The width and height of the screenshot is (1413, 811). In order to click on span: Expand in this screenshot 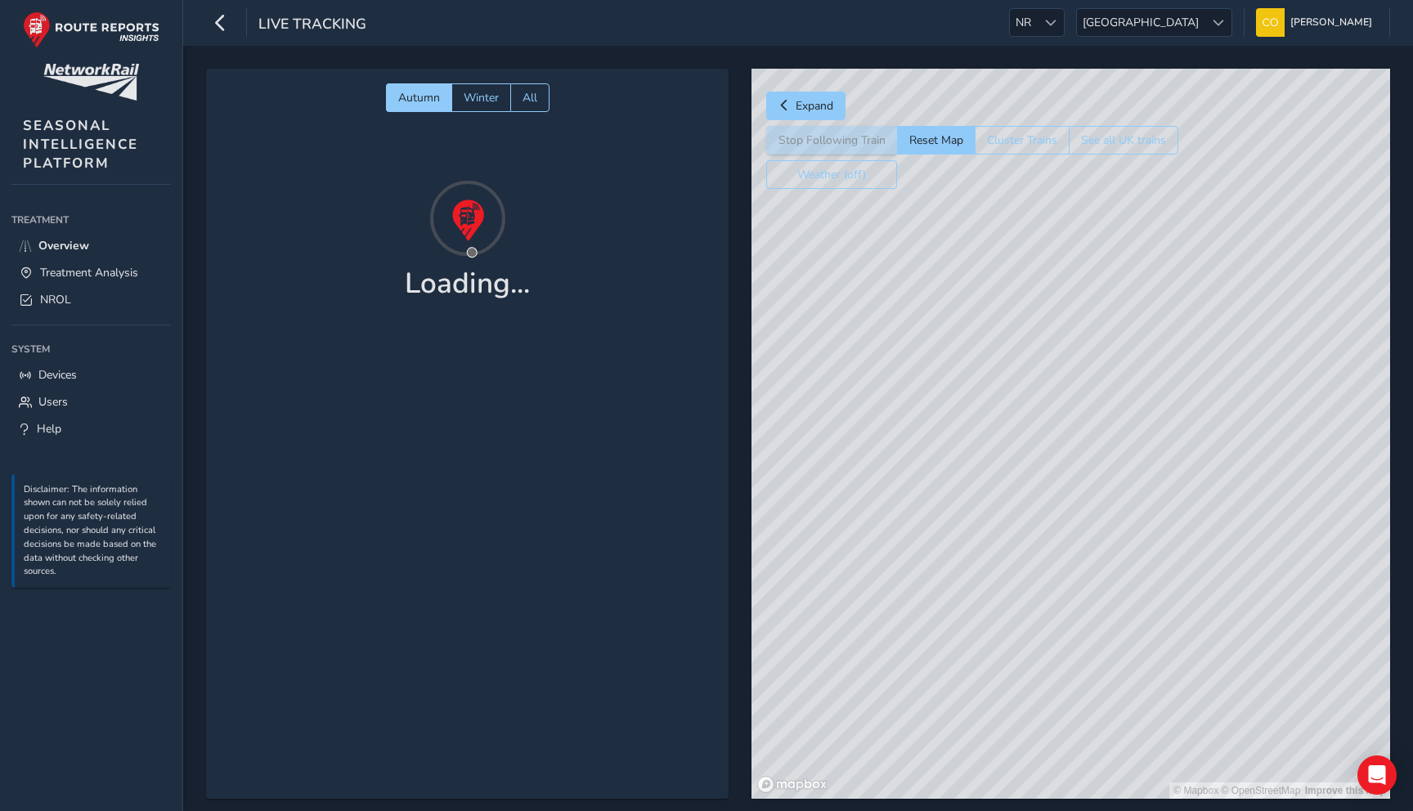, I will do `click(814, 105)`.